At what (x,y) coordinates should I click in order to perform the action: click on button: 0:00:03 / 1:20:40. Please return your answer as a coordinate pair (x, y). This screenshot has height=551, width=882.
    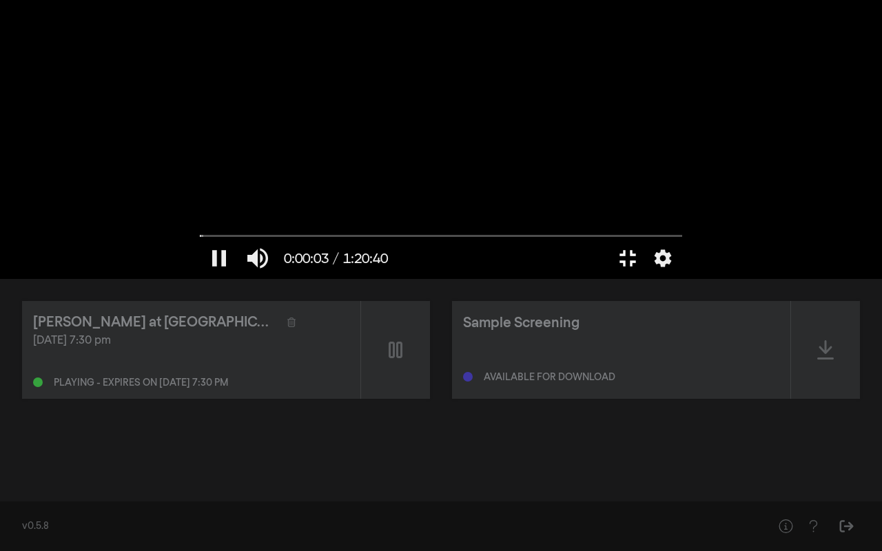
    Looking at the image, I should click on (336, 258).